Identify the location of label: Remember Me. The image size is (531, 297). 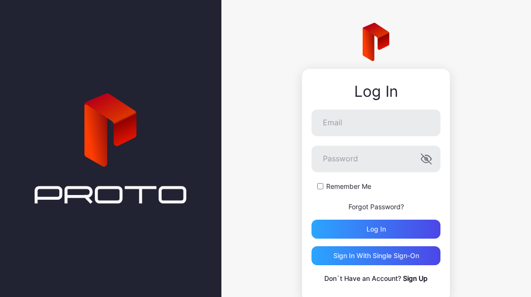
(348, 186).